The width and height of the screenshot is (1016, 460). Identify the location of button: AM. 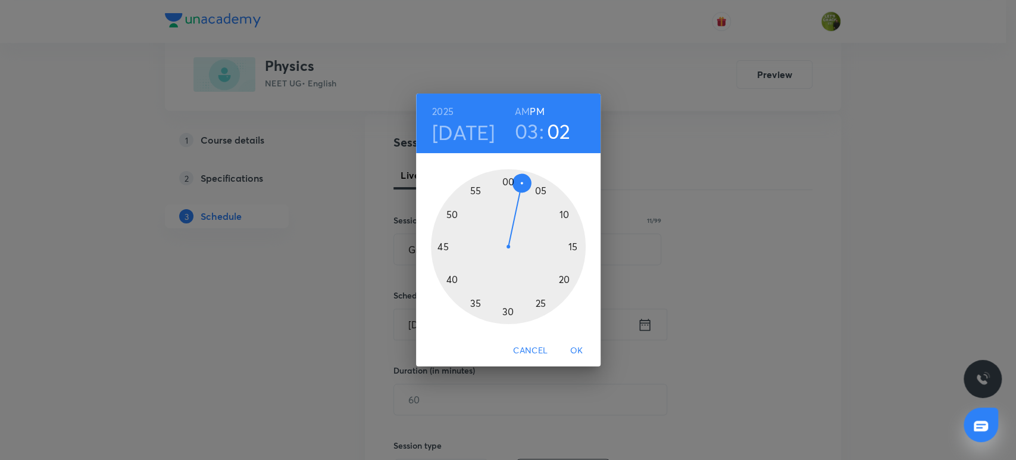
(522, 111).